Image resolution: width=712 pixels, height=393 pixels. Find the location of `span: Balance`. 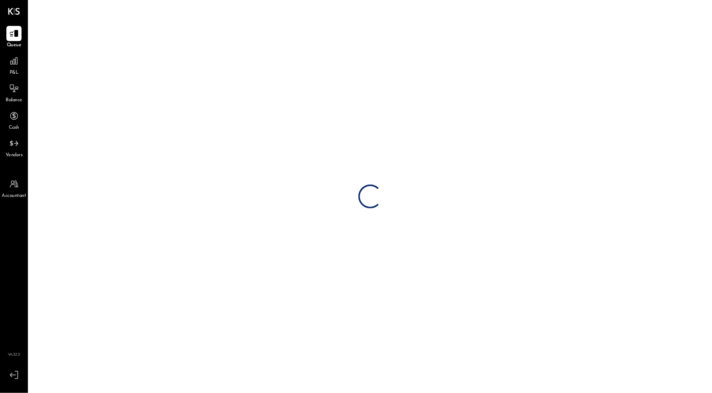

span: Balance is located at coordinates (14, 101).